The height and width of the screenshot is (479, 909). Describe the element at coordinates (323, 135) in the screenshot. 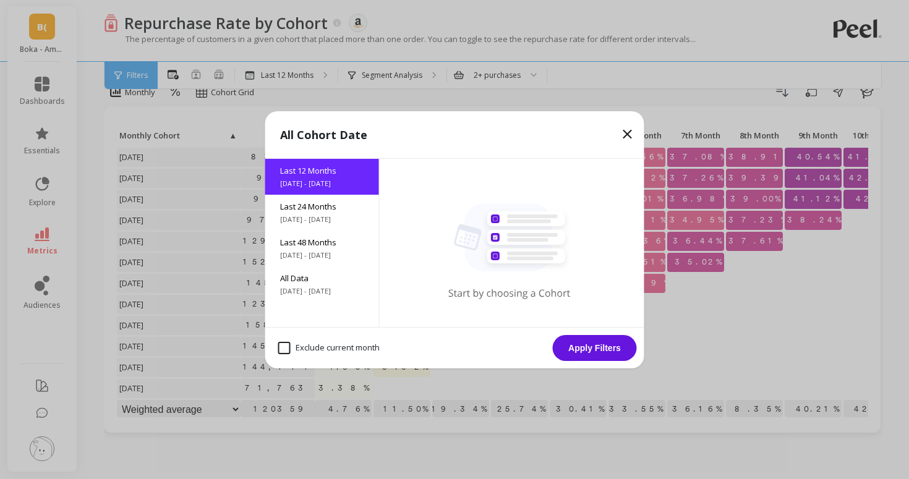

I see `p: All Cohort Date` at that location.